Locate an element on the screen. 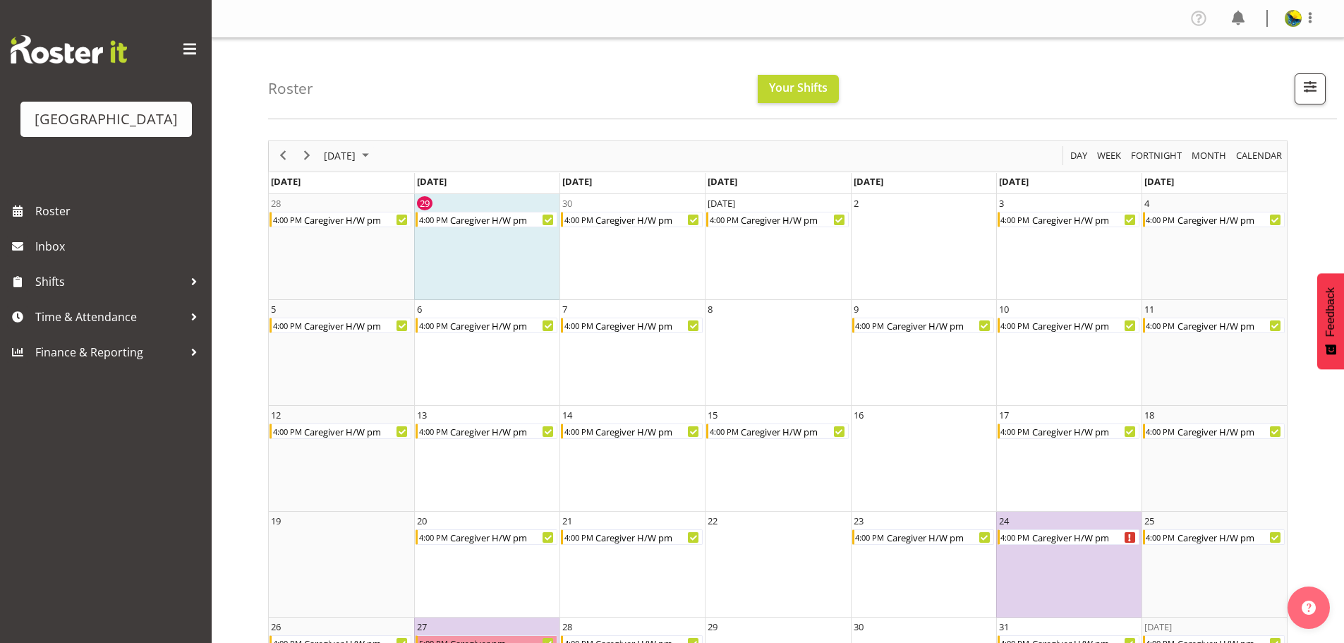 This screenshot has height=643, width=1344. span: Roster is located at coordinates (120, 211).